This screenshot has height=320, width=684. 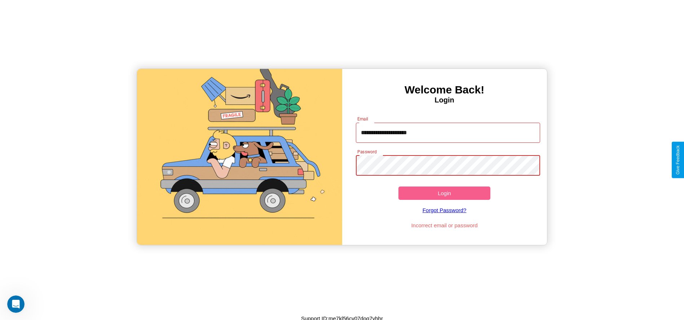 What do you see at coordinates (444, 225) in the screenshot?
I see `p: Incorrect email or password` at bounding box center [444, 225].